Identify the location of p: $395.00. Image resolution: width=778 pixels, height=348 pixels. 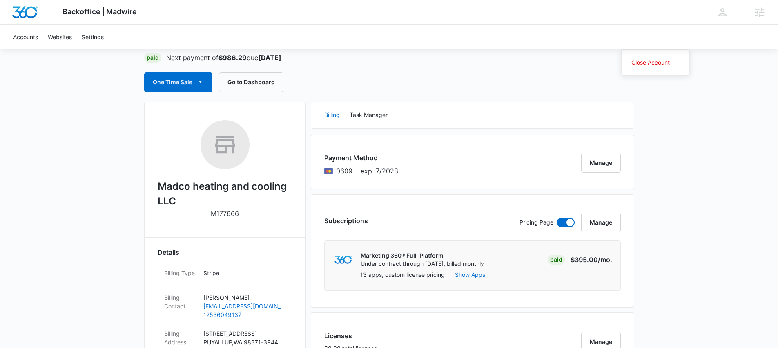
(591, 259).